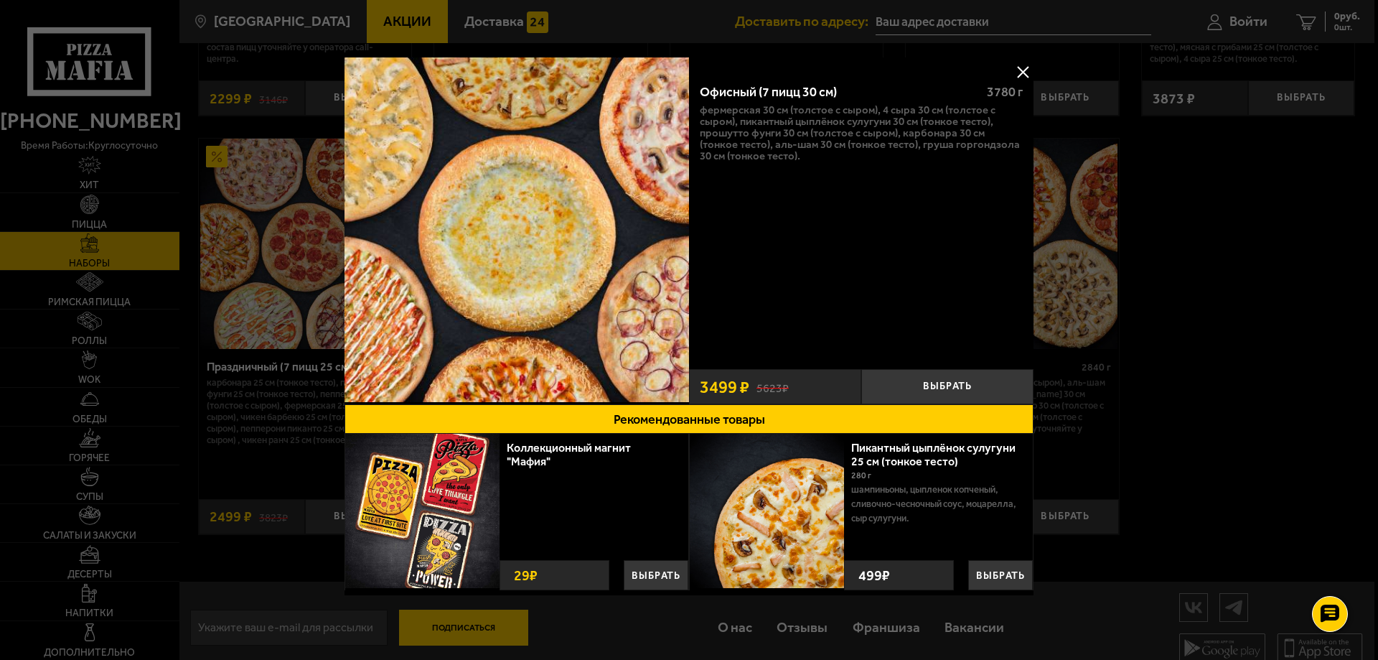 The image size is (1378, 660). Describe the element at coordinates (1005, 92) in the screenshot. I see `span: 3780 г` at that location.